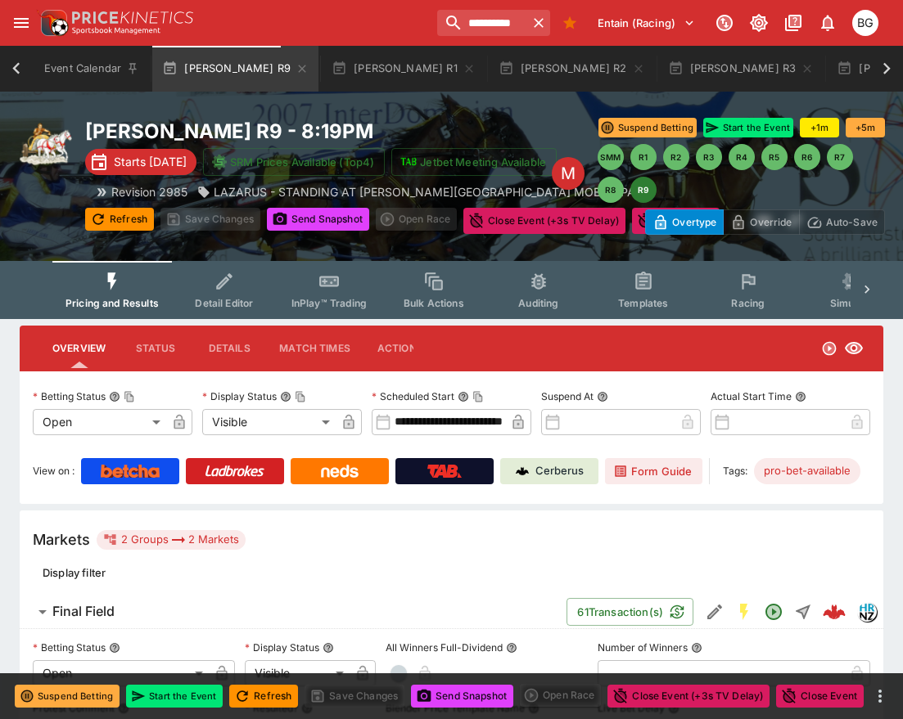 The image size is (903, 719). What do you see at coordinates (741, 174) in the screenshot?
I see `nav: pagination navigation` at bounding box center [741, 174].